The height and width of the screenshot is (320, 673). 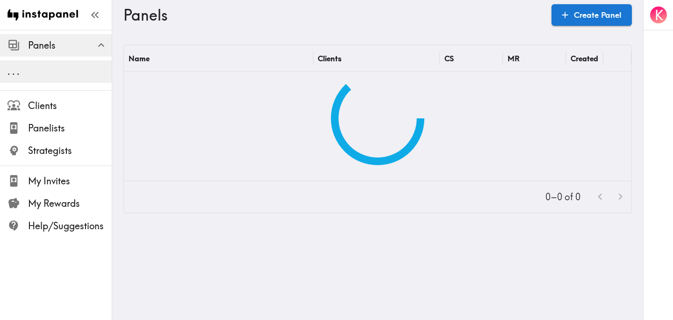 What do you see at coordinates (592, 15) in the screenshot?
I see `a: Create Panel` at bounding box center [592, 15].